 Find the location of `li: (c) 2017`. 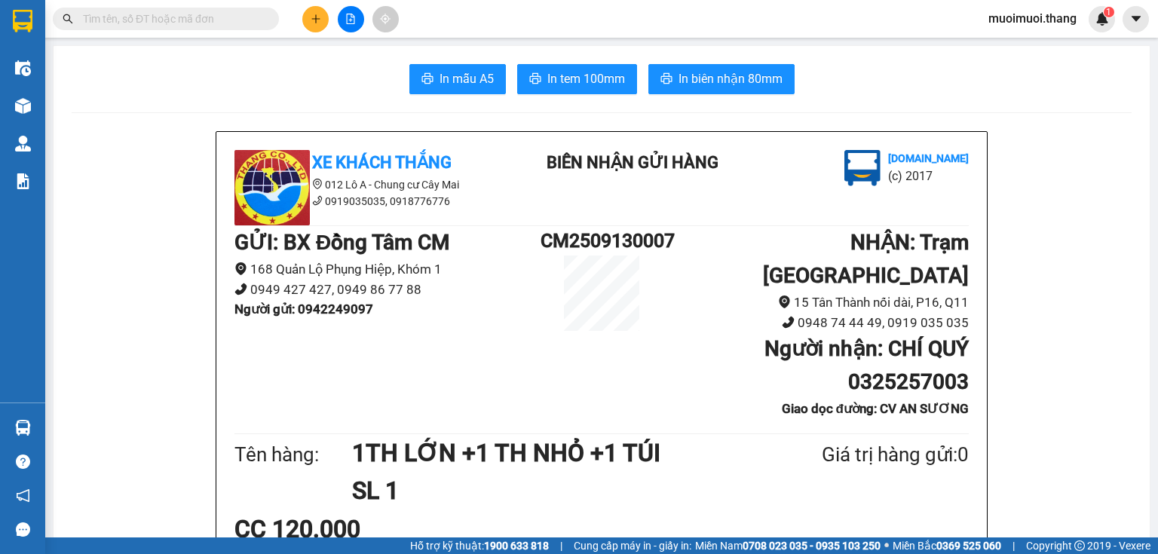

li: (c) 2017 is located at coordinates (928, 176).